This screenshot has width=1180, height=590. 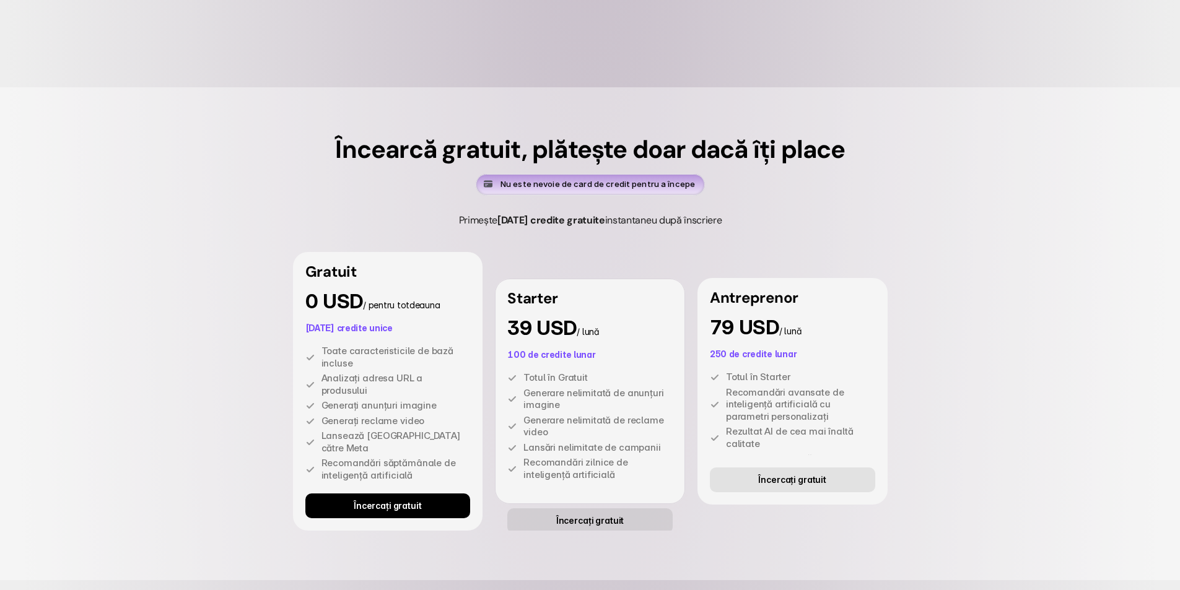 I want to click on font: 100 de credite lunar, so click(x=551, y=354).